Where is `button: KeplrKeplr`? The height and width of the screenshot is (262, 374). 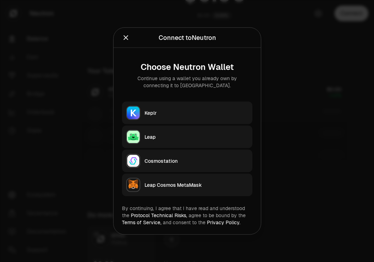
button: KeplrKeplr is located at coordinates (187, 113).